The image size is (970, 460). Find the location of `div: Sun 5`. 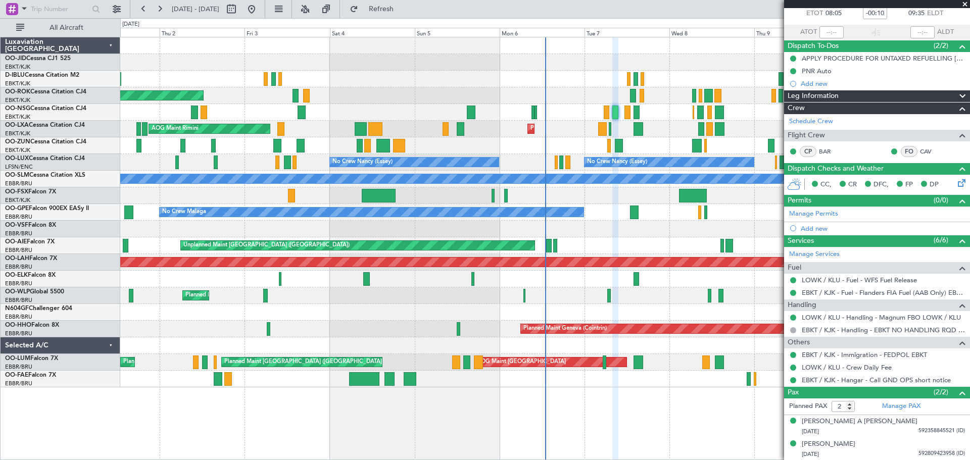

div: Sun 5 is located at coordinates (457, 32).